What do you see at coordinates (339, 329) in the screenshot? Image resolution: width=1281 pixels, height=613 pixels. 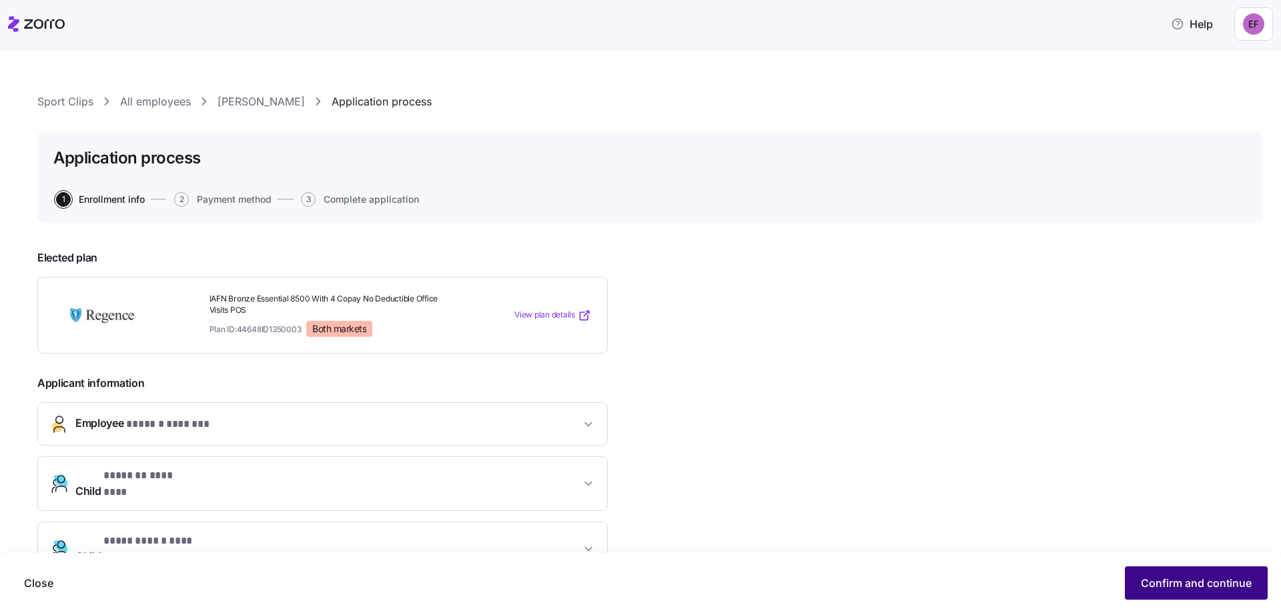 I see `span: Both markets` at bounding box center [339, 329].